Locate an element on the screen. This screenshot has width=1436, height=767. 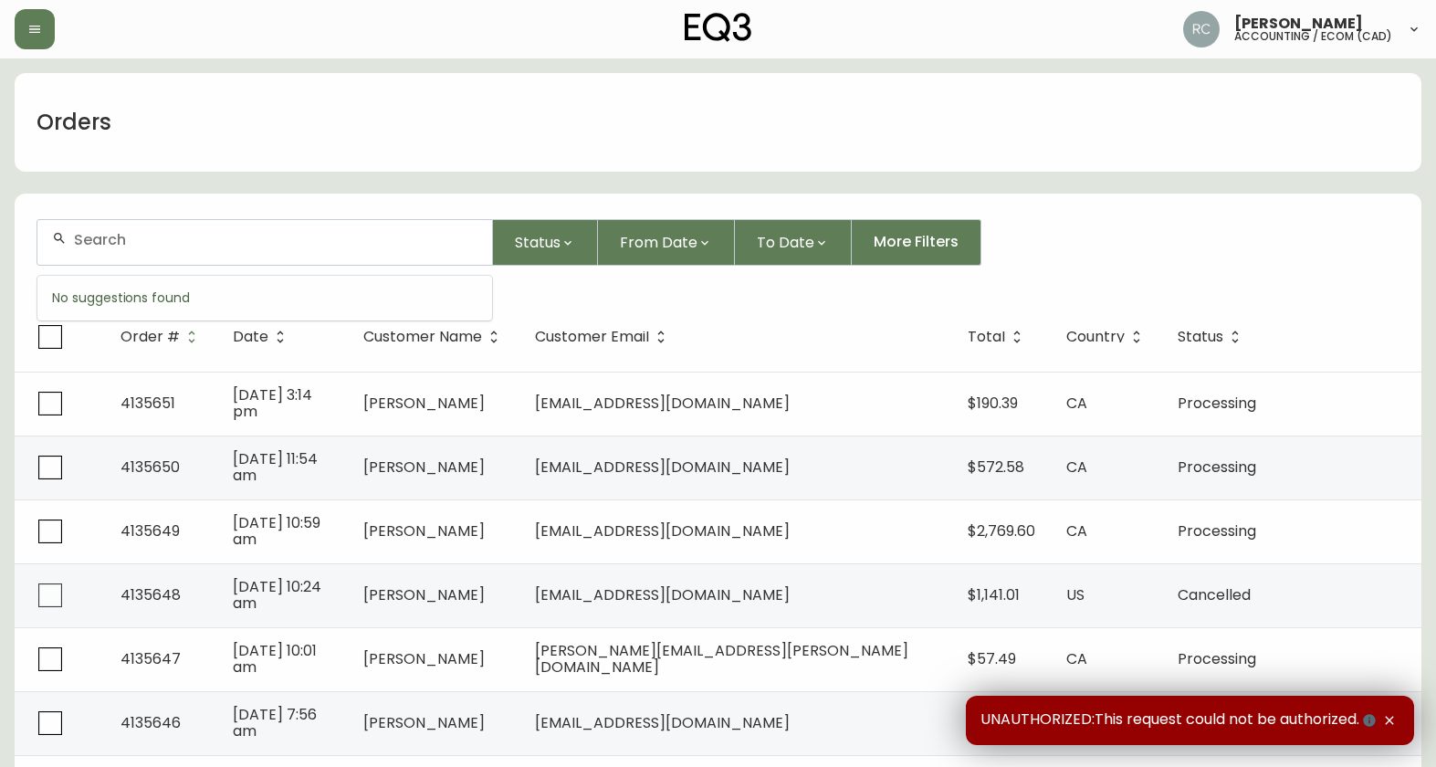
span: 4135646 is located at coordinates (151, 722).